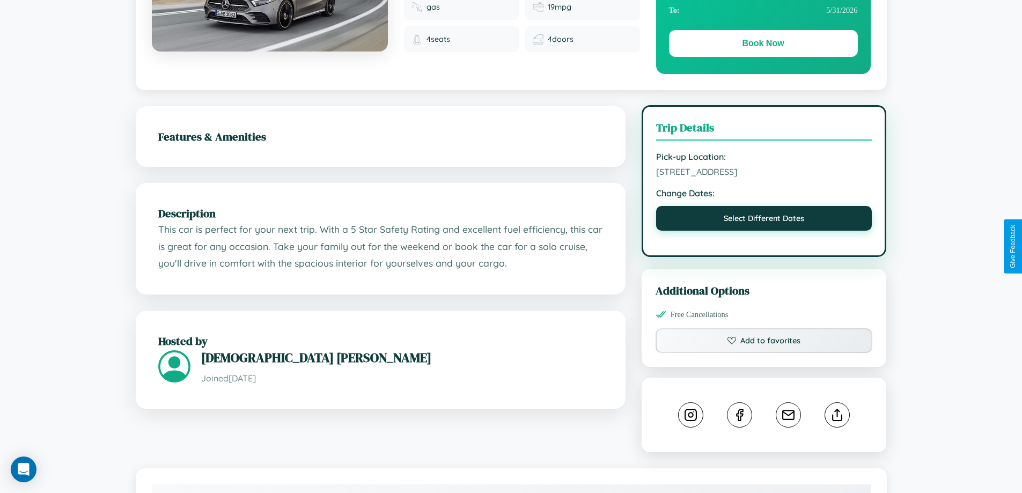 The width and height of the screenshot is (1022, 493). I want to click on h2: Description, so click(381, 213).